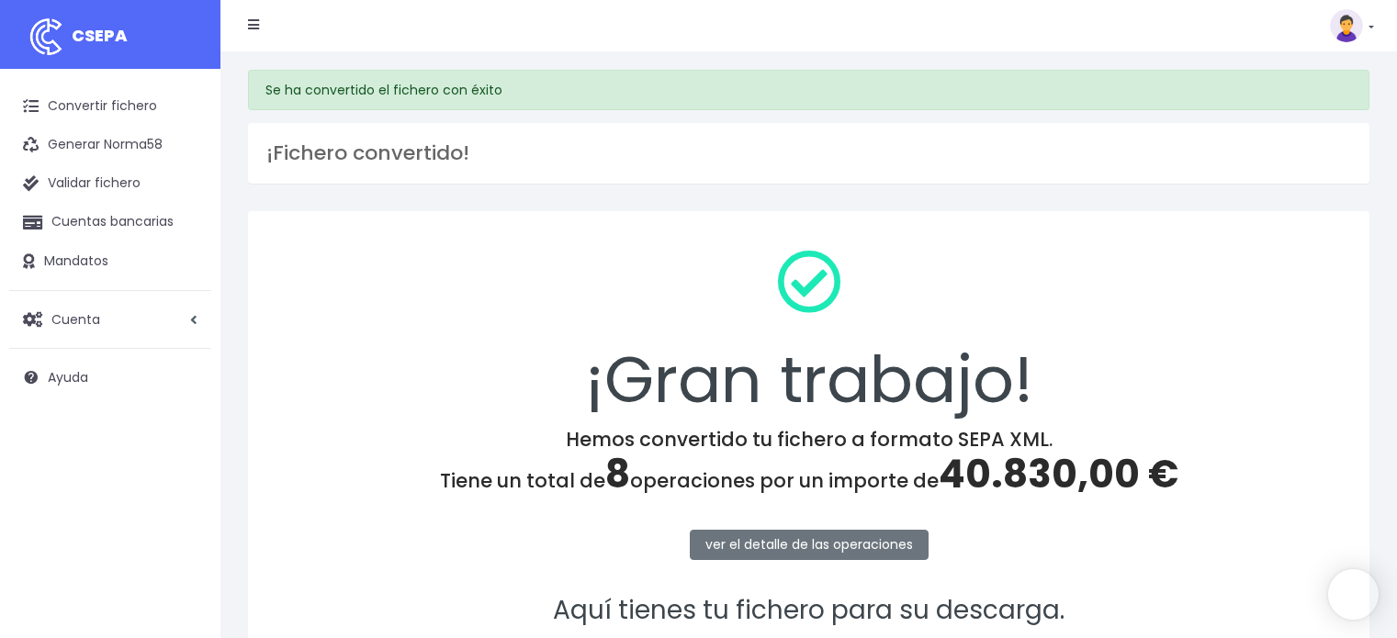  Describe the element at coordinates (808, 332) in the screenshot. I see `div: ¡Gran trabajo!` at that location.